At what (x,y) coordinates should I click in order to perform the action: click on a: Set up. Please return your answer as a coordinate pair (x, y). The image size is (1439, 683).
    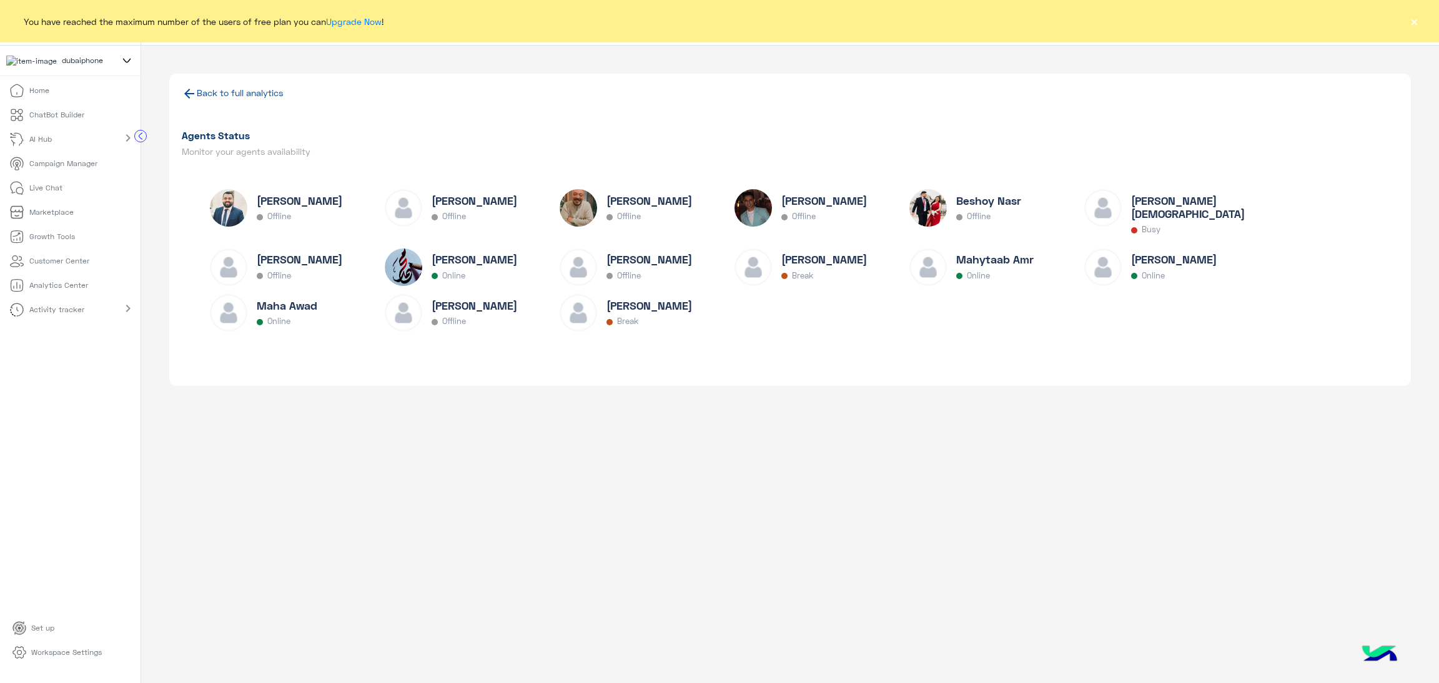
    Looking at the image, I should click on (33, 628).